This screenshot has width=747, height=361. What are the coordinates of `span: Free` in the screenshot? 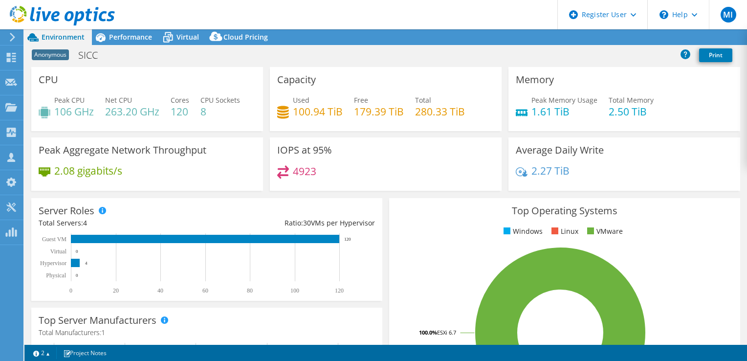 It's located at (361, 100).